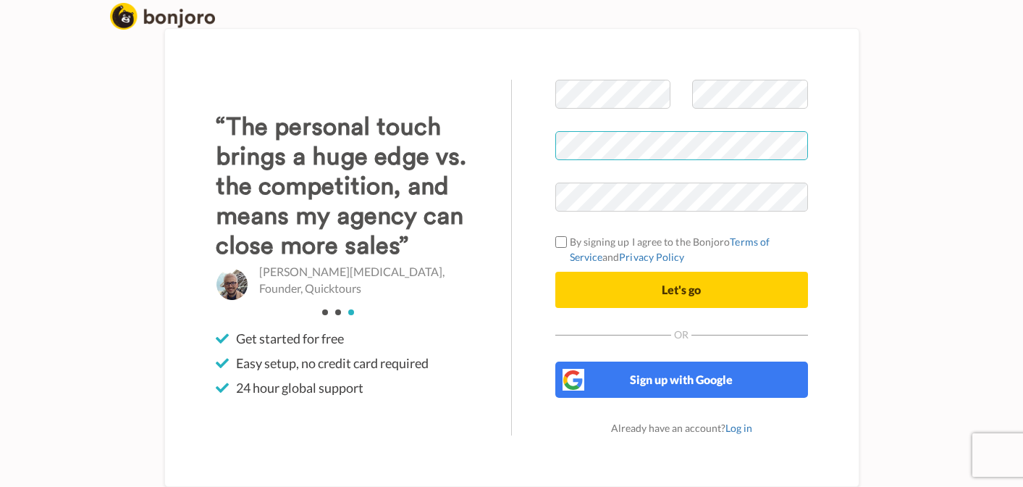  Describe the element at coordinates (681, 379) in the screenshot. I see `button: Sign up with Google` at that location.